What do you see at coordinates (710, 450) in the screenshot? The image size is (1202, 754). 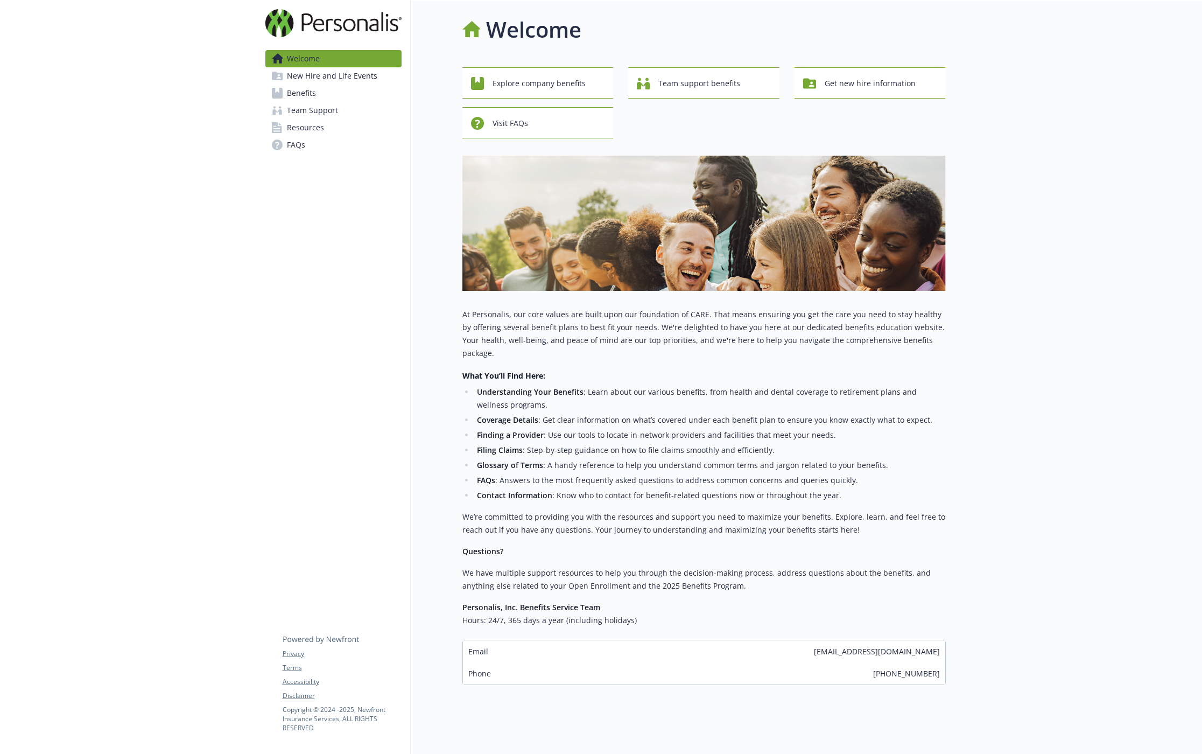 I see `li: : Step-by-step guidance on how to file claims smoothly and efficiently.` at bounding box center [710, 450].